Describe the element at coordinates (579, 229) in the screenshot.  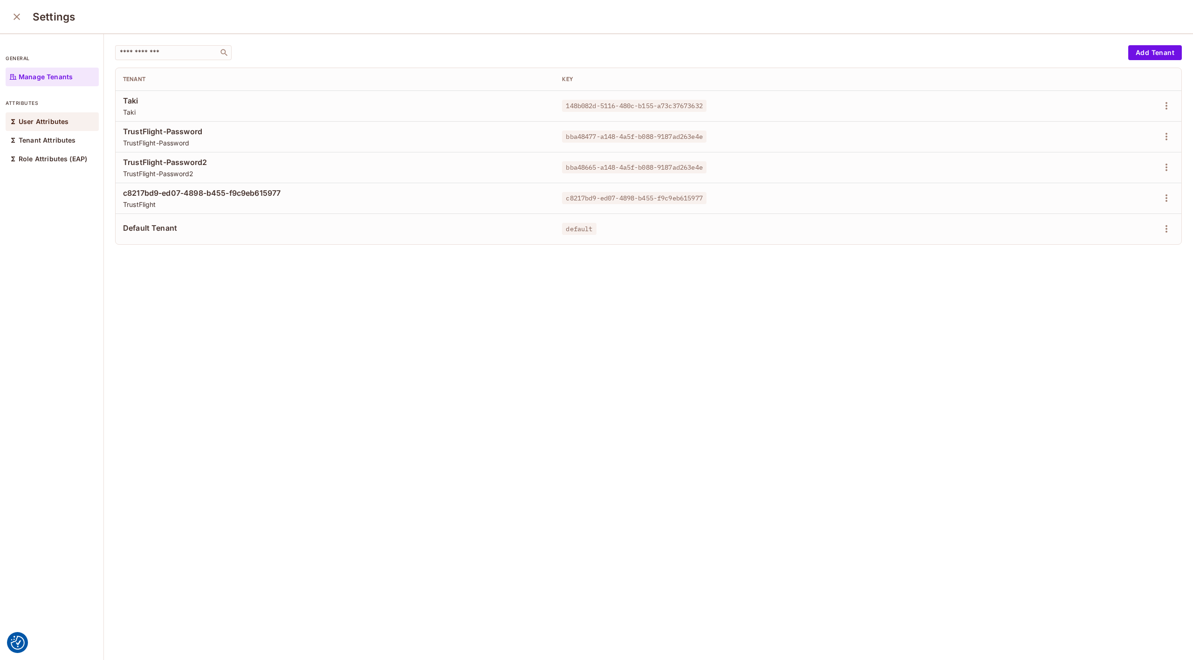
I see `span: default` at that location.